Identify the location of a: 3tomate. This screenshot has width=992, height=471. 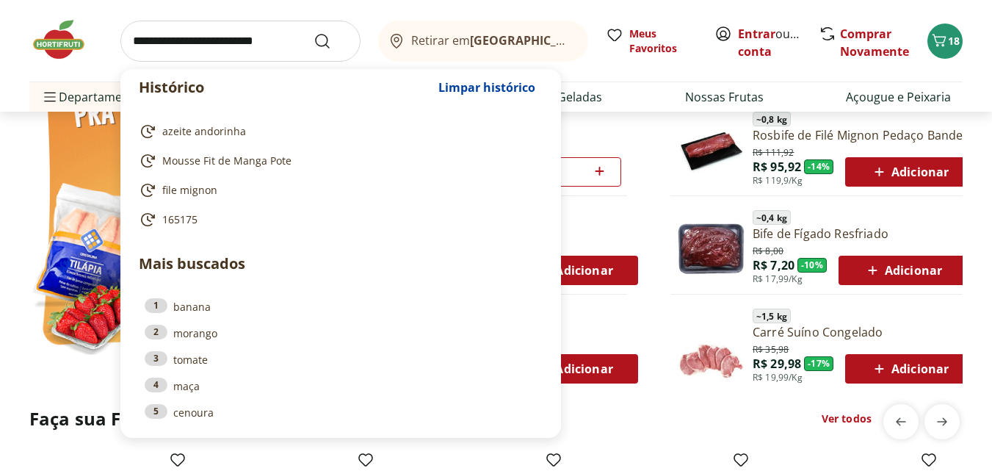
(341, 359).